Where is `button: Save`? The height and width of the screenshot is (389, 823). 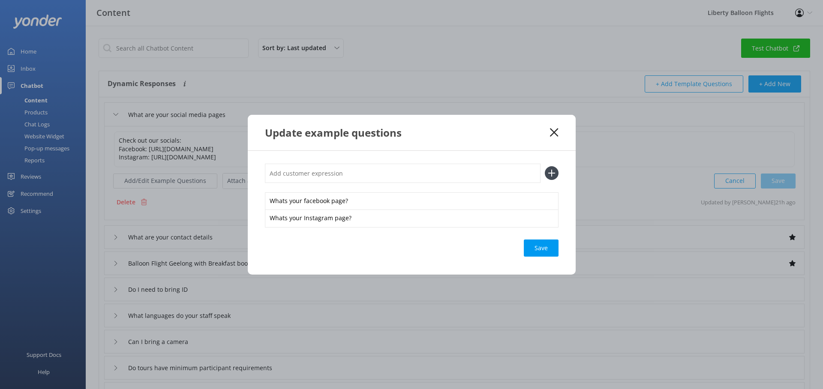
button: Save is located at coordinates (541, 248).